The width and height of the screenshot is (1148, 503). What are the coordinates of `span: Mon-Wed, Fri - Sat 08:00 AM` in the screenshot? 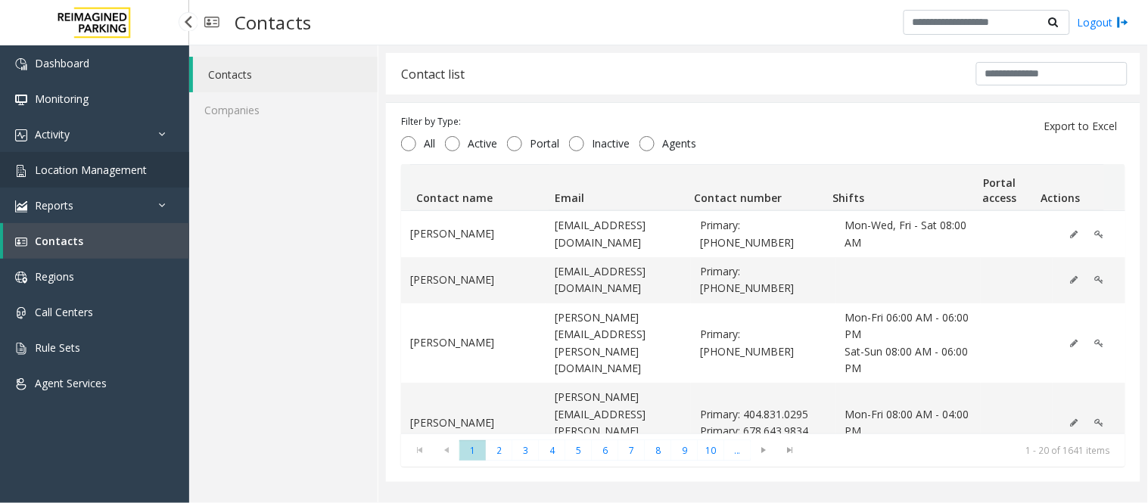 It's located at (907, 234).